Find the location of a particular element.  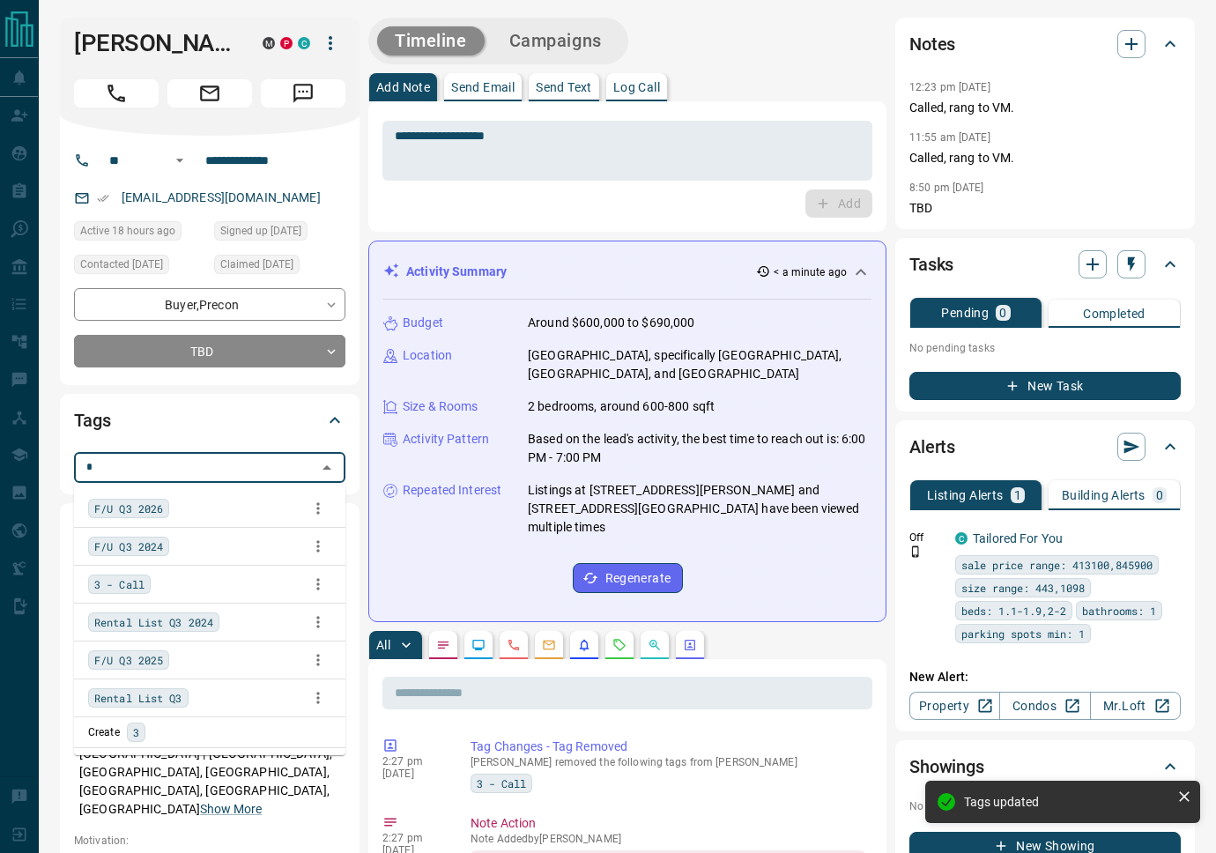

p: 2 bedrooms, around 600-800 sqft is located at coordinates (621, 406).